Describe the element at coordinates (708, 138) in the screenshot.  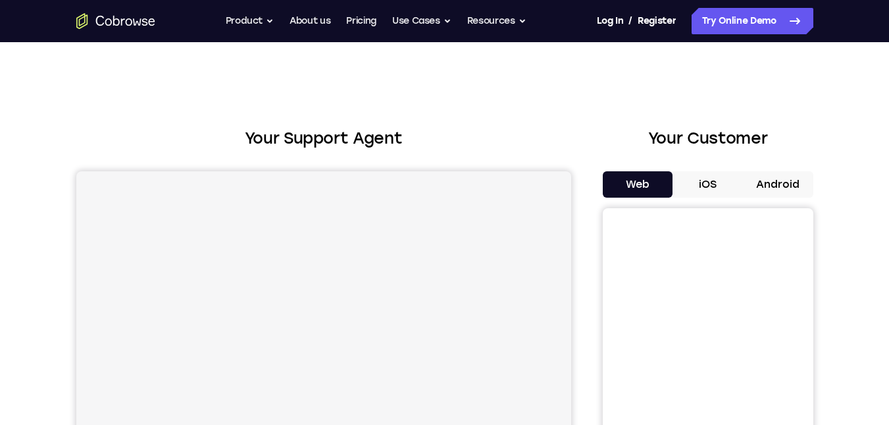
I see `h2: Your Customer` at that location.